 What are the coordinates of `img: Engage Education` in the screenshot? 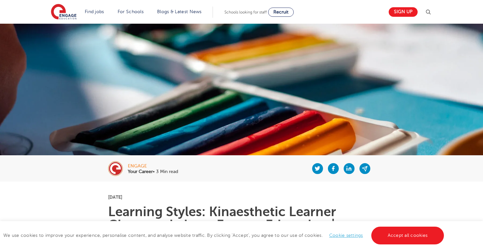 It's located at (64, 12).